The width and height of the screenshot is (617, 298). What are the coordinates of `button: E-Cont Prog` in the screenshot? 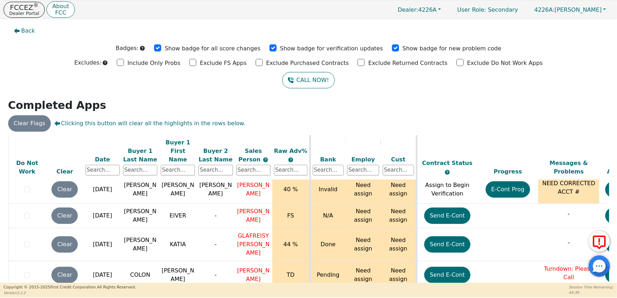 It's located at (508, 190).